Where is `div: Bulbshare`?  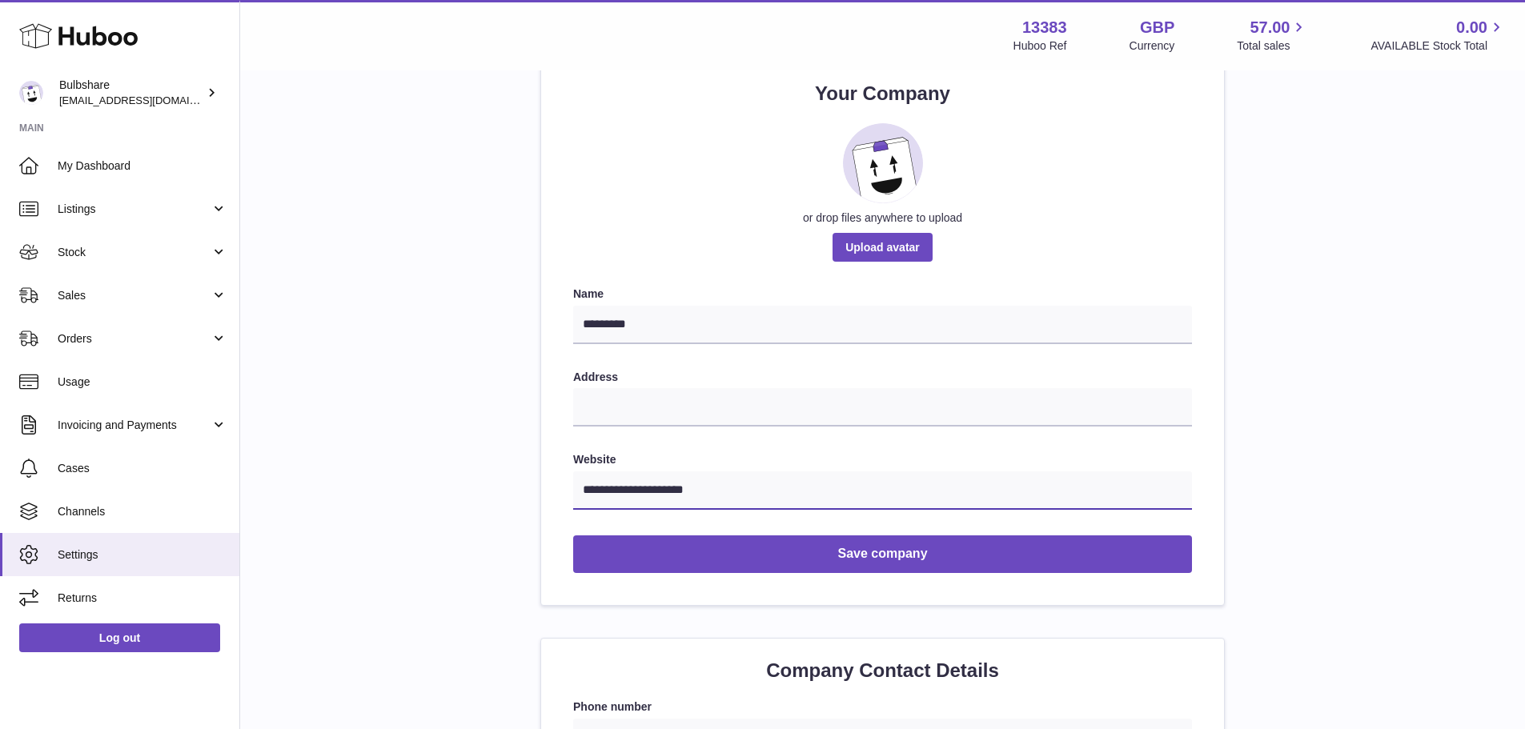 div: Bulbshare is located at coordinates (131, 93).